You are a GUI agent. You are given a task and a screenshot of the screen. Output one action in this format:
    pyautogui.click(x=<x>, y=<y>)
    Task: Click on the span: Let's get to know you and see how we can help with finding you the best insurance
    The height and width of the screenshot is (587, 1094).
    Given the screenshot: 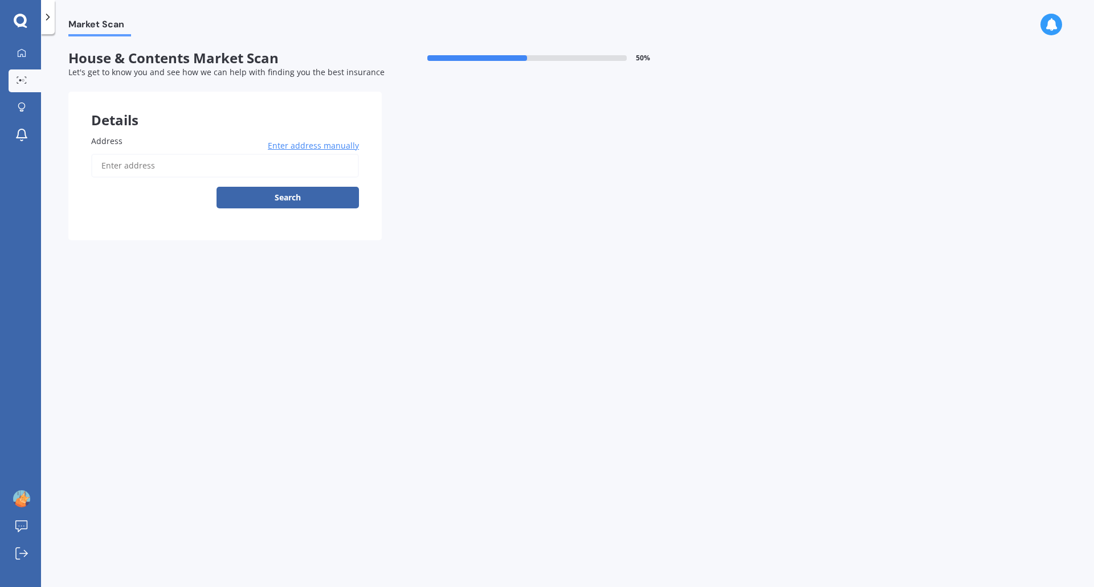 What is the action you would take?
    pyautogui.click(x=226, y=72)
    